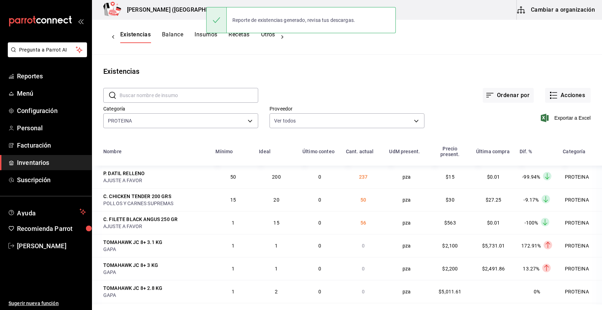 The image size is (602, 310). Describe the element at coordinates (198, 37) in the screenshot. I see `div: navigation tabs` at that location.